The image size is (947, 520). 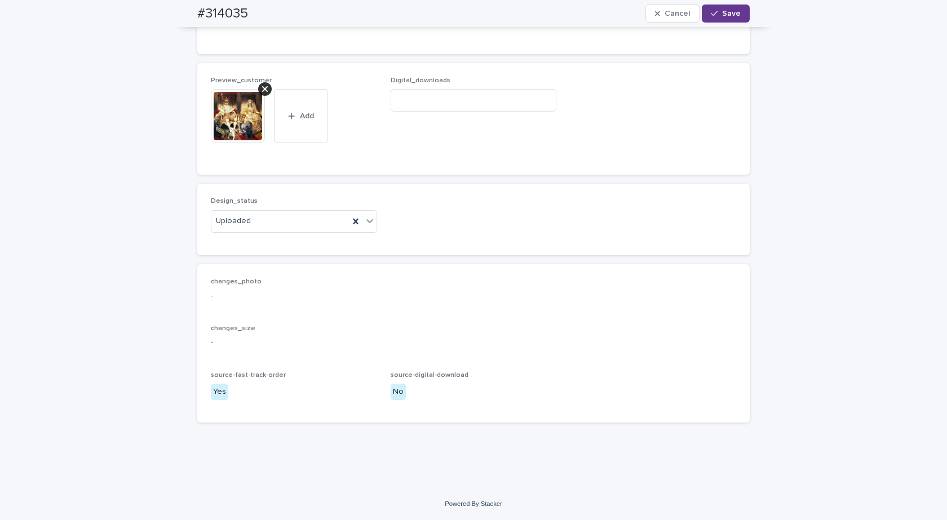 I want to click on button: Save, so click(x=725, y=14).